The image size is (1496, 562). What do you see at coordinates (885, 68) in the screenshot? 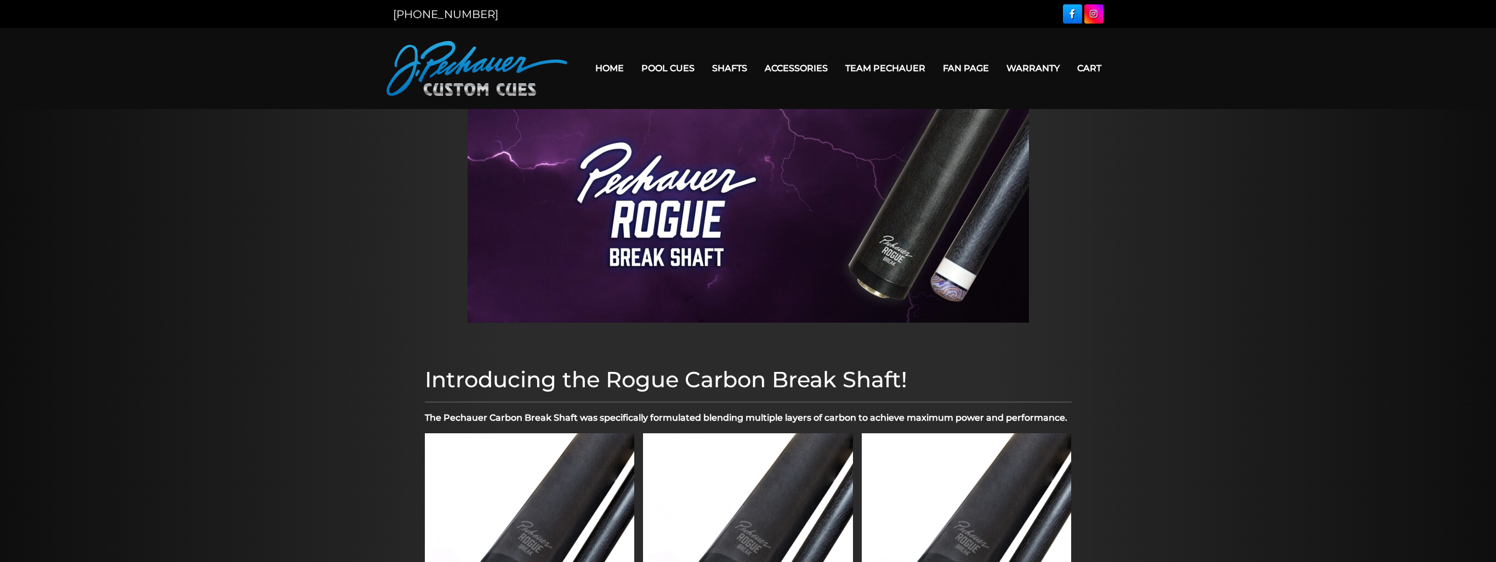
I see `a: Team Pechauer` at bounding box center [885, 68].